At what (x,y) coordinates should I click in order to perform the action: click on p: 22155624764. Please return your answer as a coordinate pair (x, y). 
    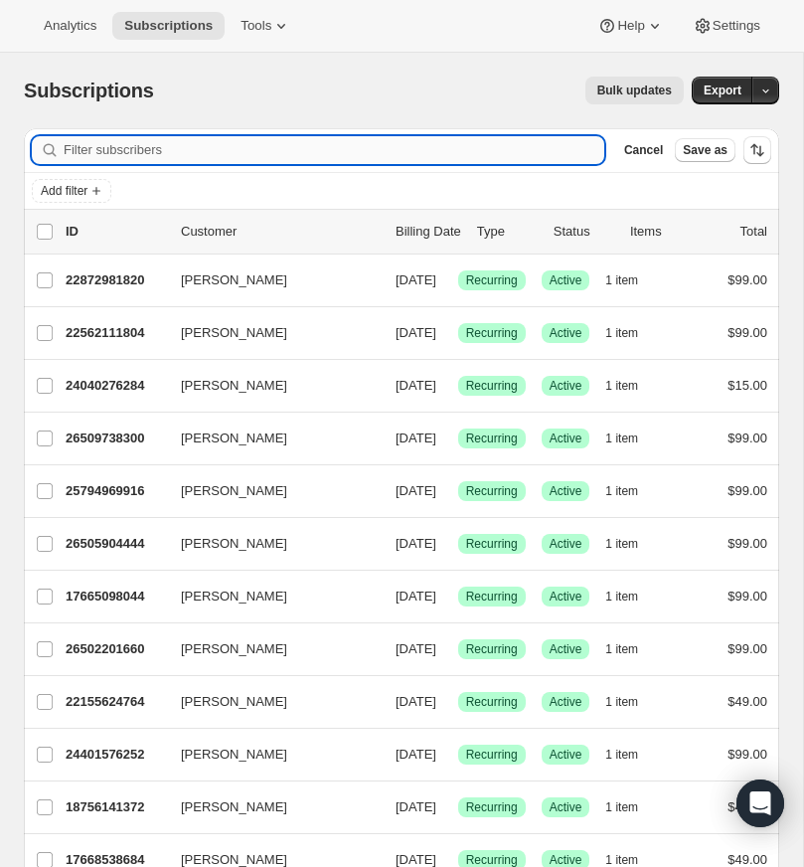
    Looking at the image, I should click on (115, 702).